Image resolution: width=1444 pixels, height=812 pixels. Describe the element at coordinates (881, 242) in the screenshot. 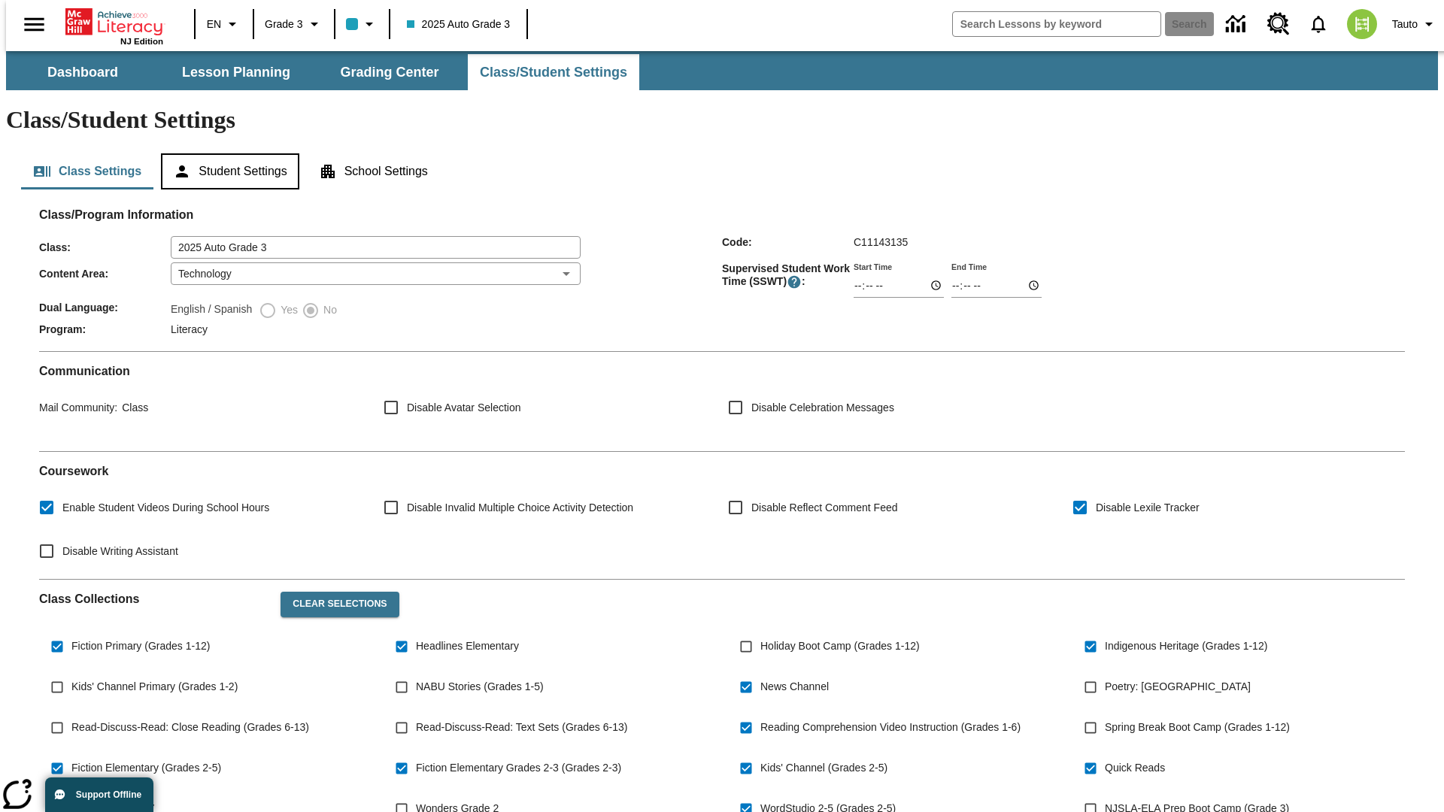

I see `span: C11143135` at that location.